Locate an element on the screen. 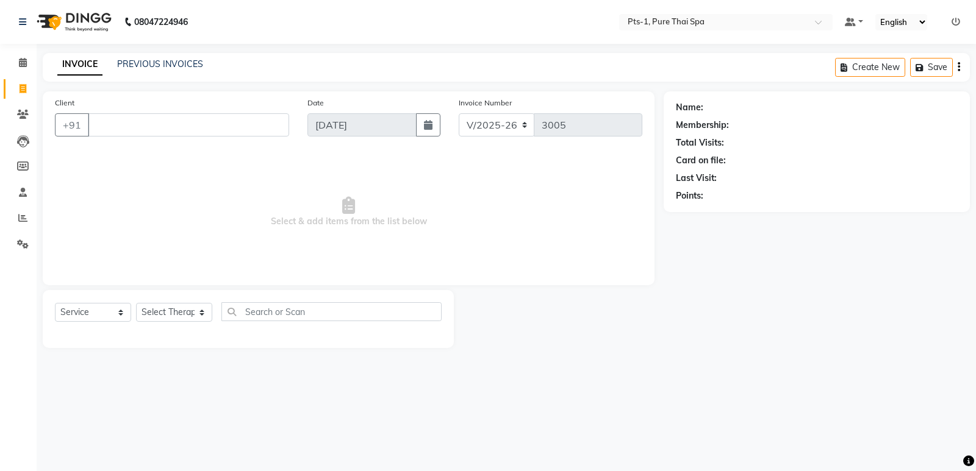 This screenshot has width=976, height=471. div: Membership: is located at coordinates (702, 125).